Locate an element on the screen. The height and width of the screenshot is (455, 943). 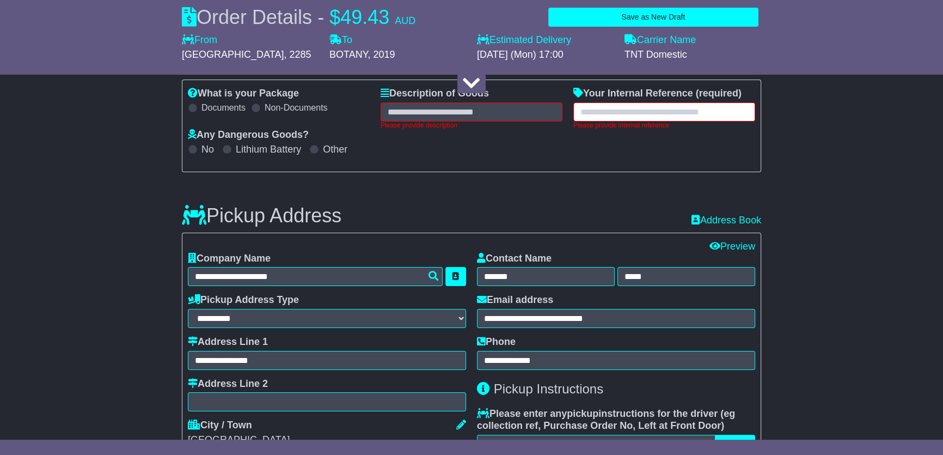
a: Preview is located at coordinates (733, 246).